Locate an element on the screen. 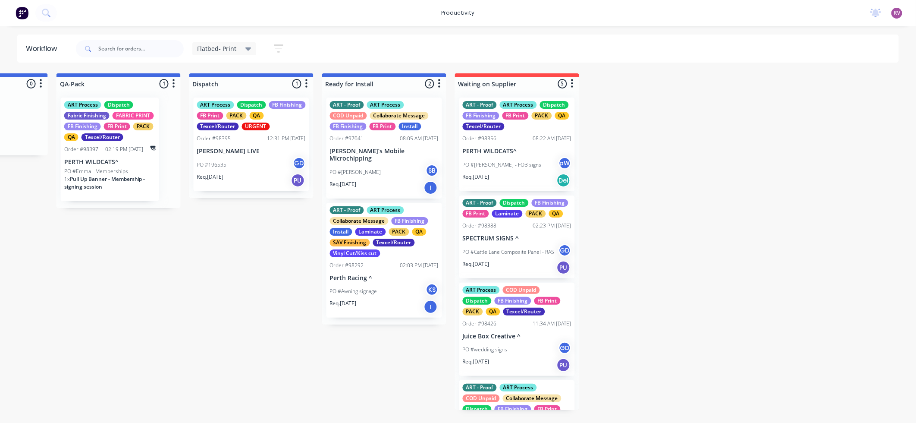 The height and width of the screenshot is (423, 916). span: RV is located at coordinates (897, 13).